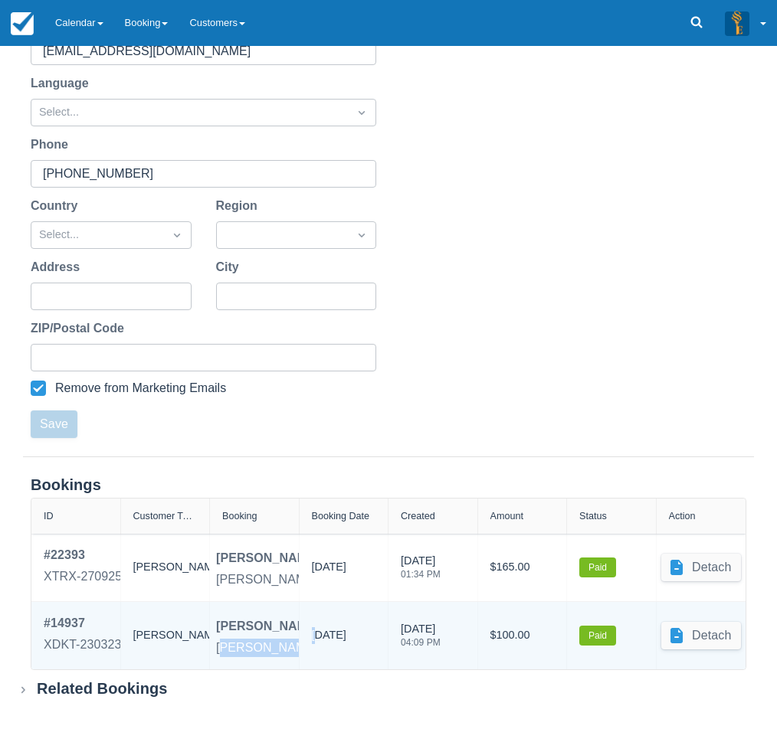  Describe the element at coordinates (82, 624) in the screenshot. I see `div: # 14937` at that location.